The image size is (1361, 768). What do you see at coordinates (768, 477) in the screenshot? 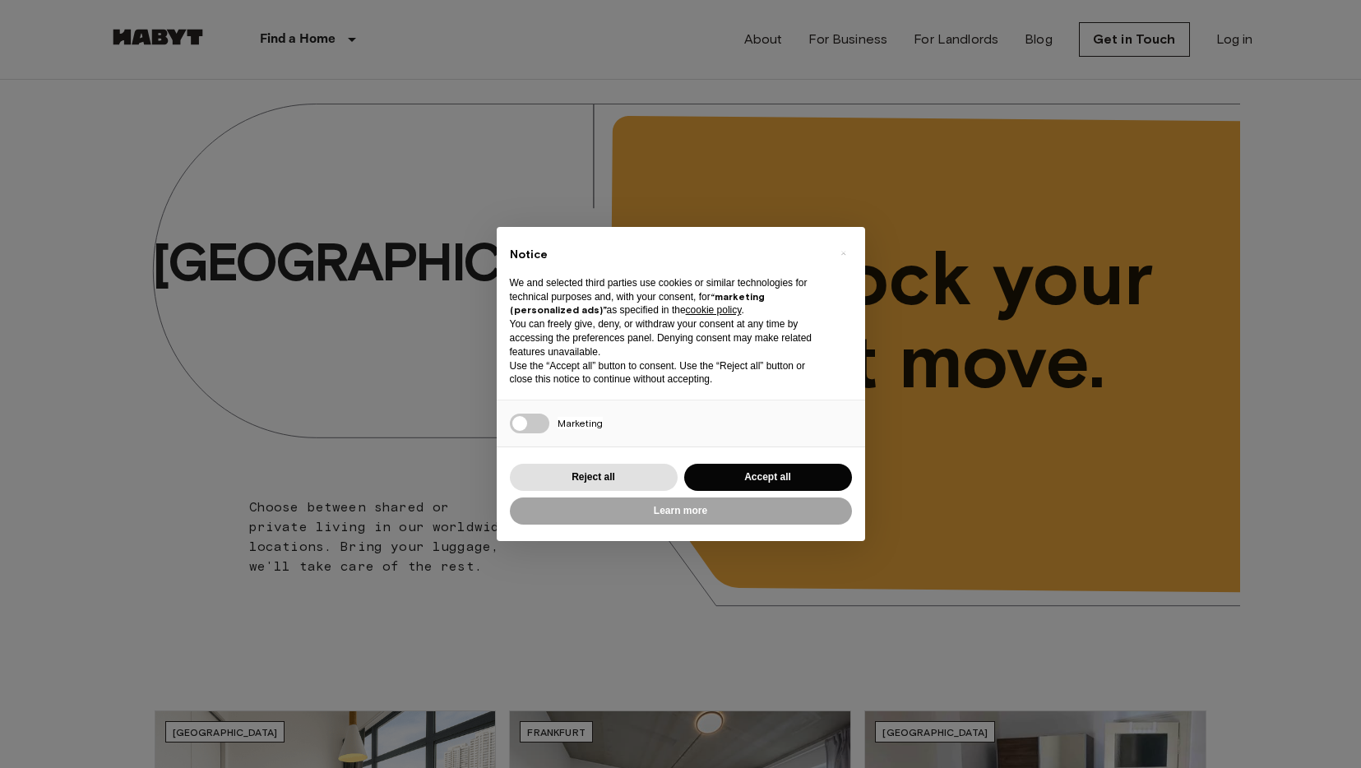
I see `button: Accept all` at bounding box center [768, 477].